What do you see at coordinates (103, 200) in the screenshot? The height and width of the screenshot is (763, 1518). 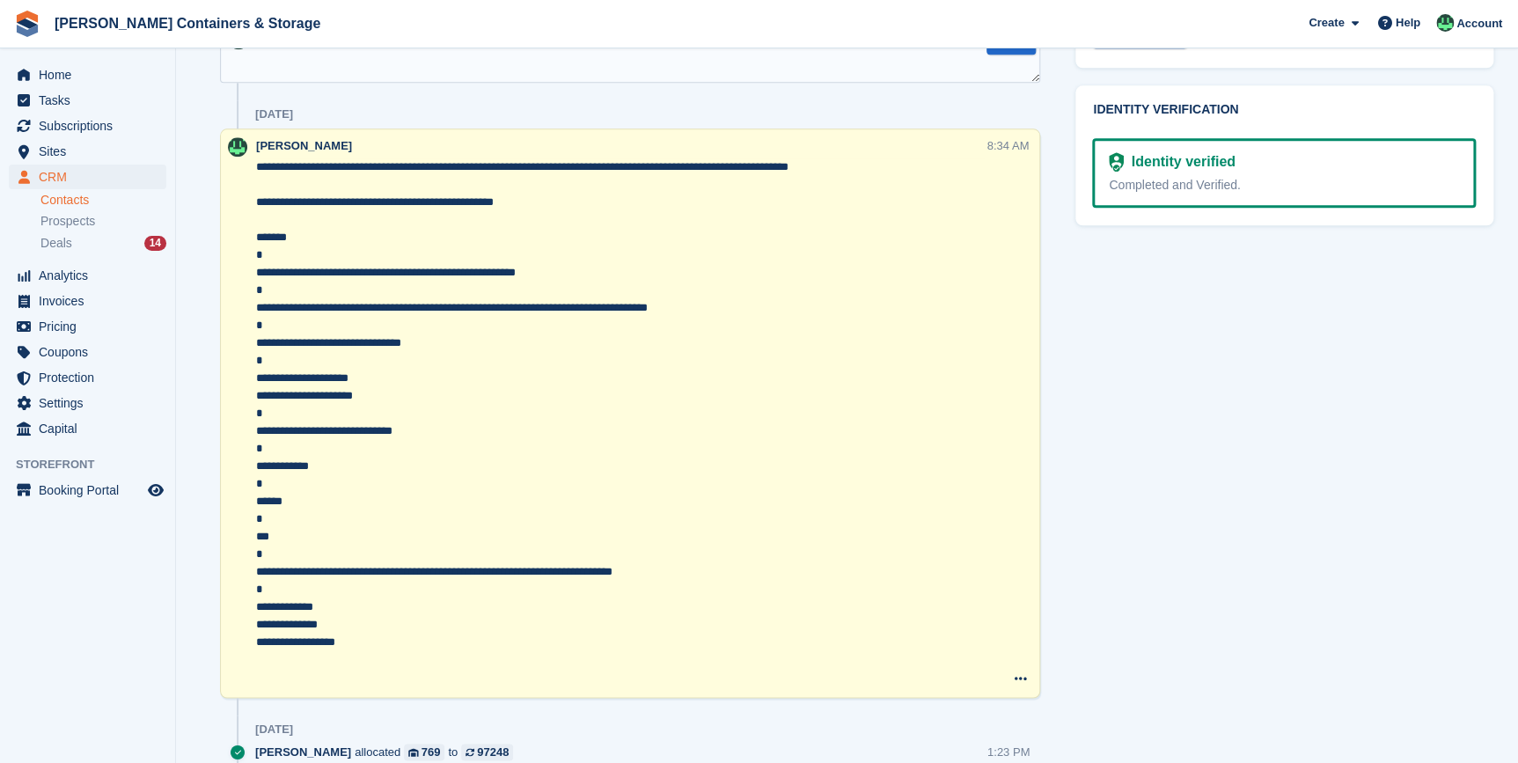 I see `a: Contacts` at bounding box center [103, 200].